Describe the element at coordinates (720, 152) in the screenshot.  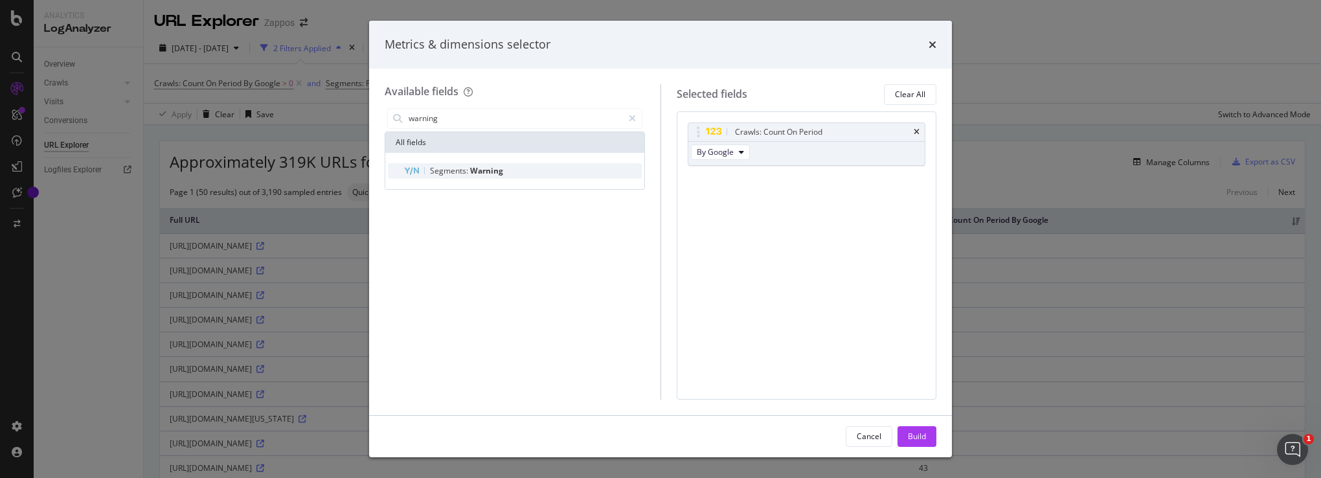
I see `button: By Google` at that location.